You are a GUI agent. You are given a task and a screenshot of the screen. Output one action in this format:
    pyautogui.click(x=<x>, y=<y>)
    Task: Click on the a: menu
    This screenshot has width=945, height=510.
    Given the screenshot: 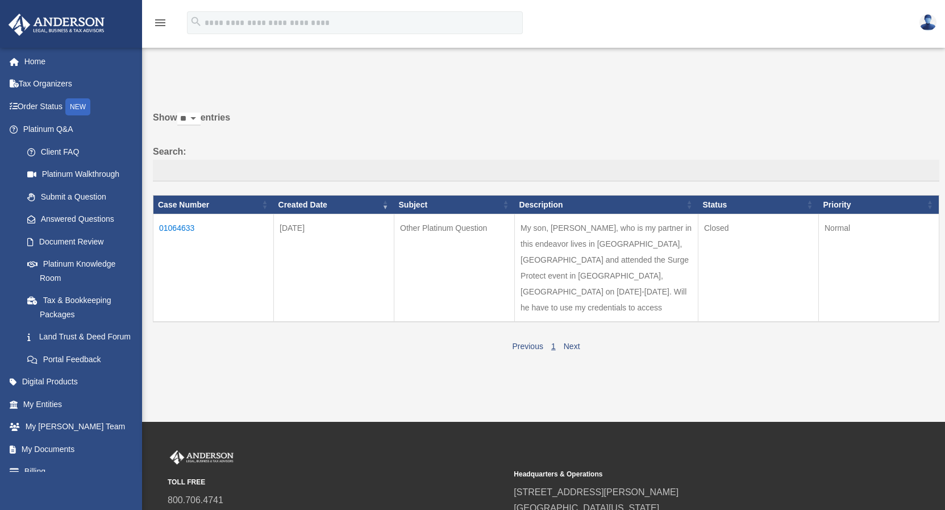 What is the action you would take?
    pyautogui.click(x=160, y=24)
    